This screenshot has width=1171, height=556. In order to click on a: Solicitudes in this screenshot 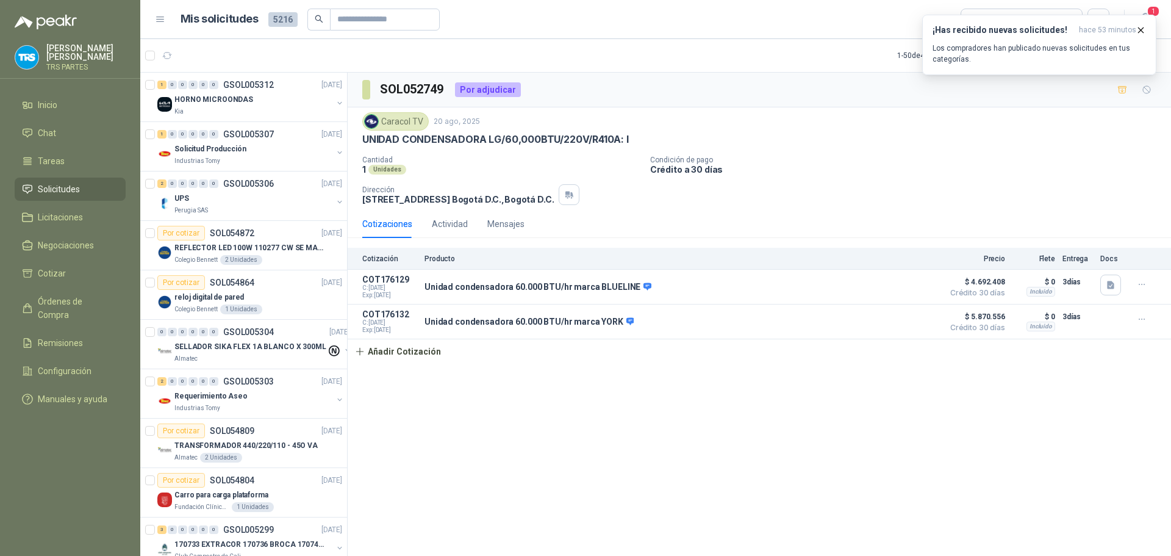, I will do `click(70, 189)`.